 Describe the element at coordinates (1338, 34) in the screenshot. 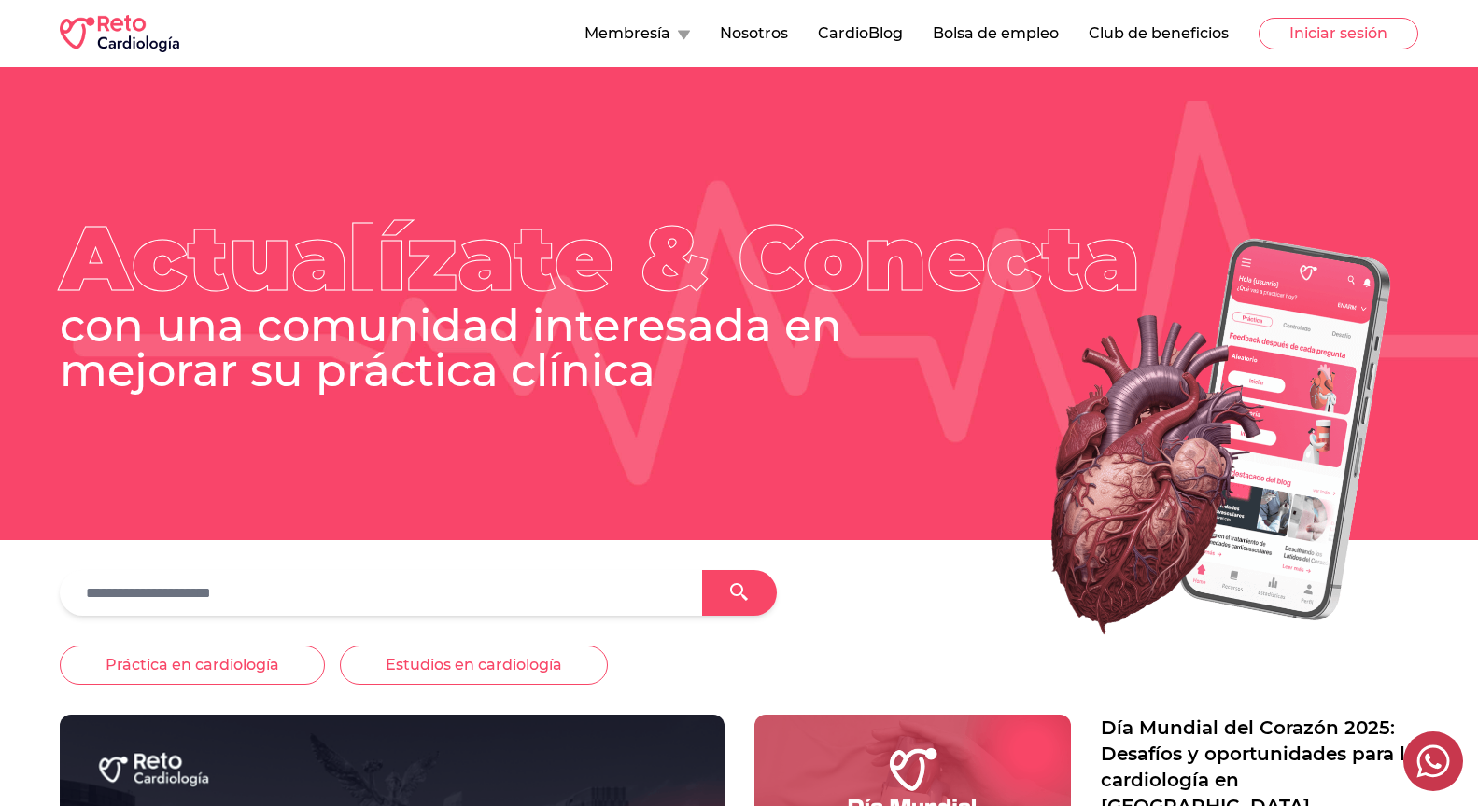

I see `button: Iniciar sesión` at that location.